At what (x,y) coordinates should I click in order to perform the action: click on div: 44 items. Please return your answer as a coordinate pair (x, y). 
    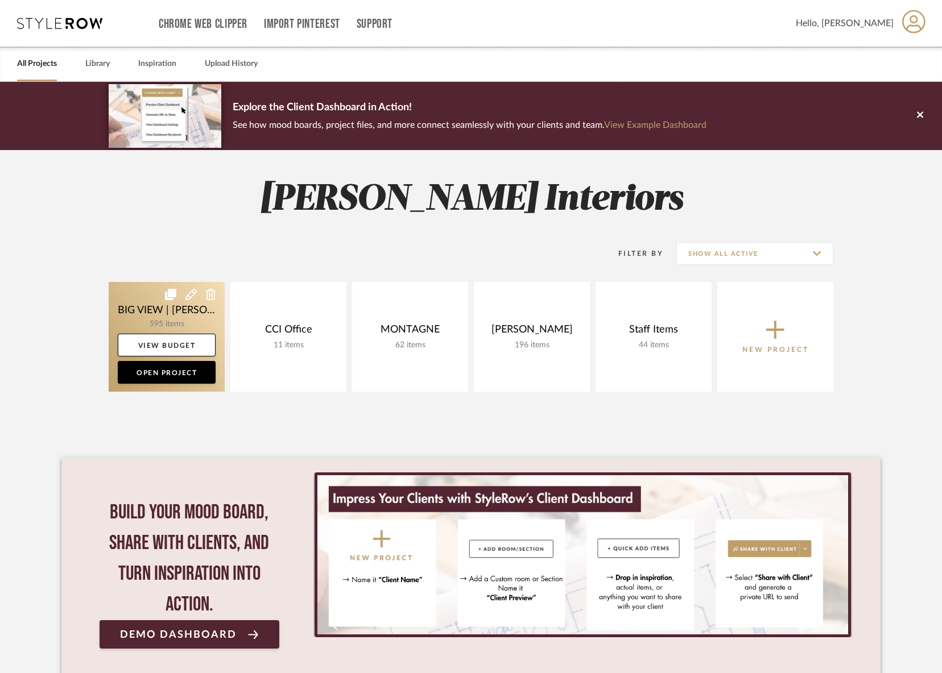
    Looking at the image, I should click on (653, 345).